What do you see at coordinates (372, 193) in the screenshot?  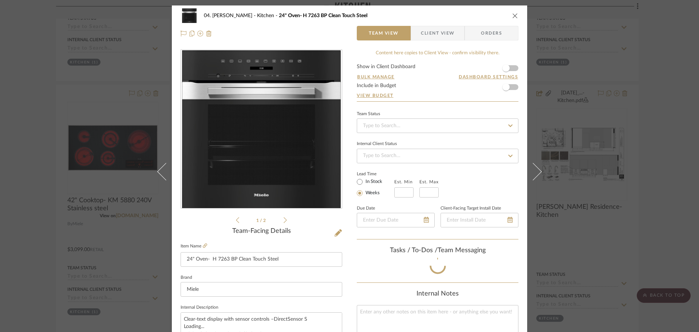 I see `label: Weeks` at bounding box center [372, 193].